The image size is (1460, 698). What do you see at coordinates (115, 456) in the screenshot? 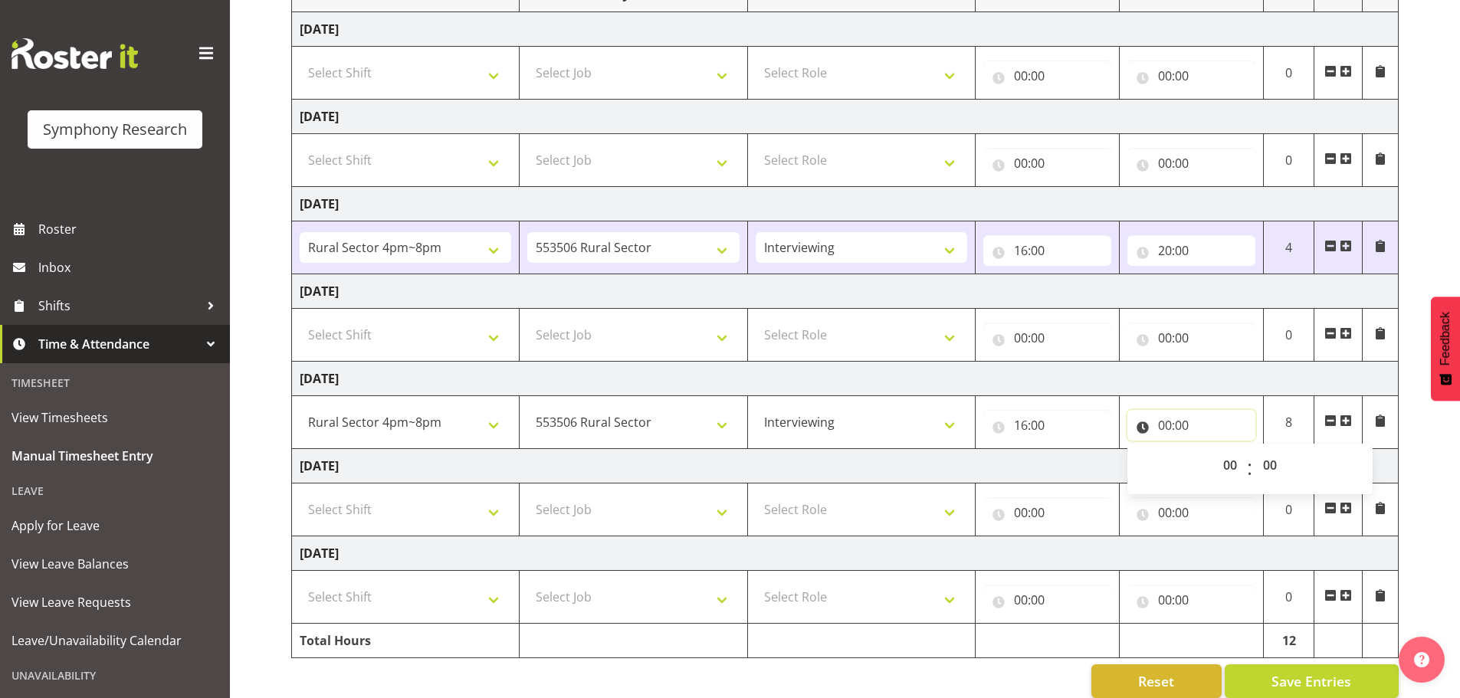
I see `a: Manual Timesheet Entry` at bounding box center [115, 456].